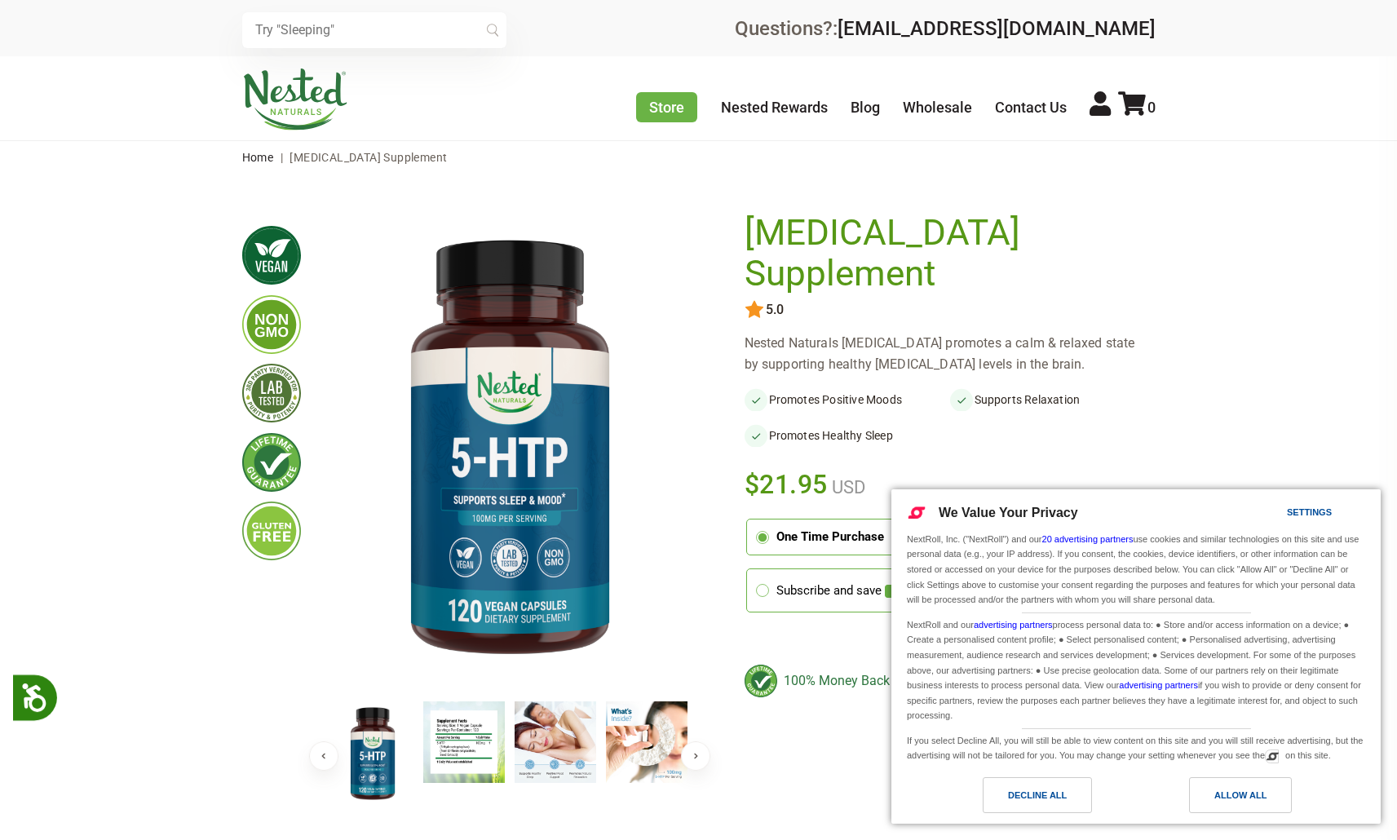  I want to click on img: vegan, so click(272, 255).